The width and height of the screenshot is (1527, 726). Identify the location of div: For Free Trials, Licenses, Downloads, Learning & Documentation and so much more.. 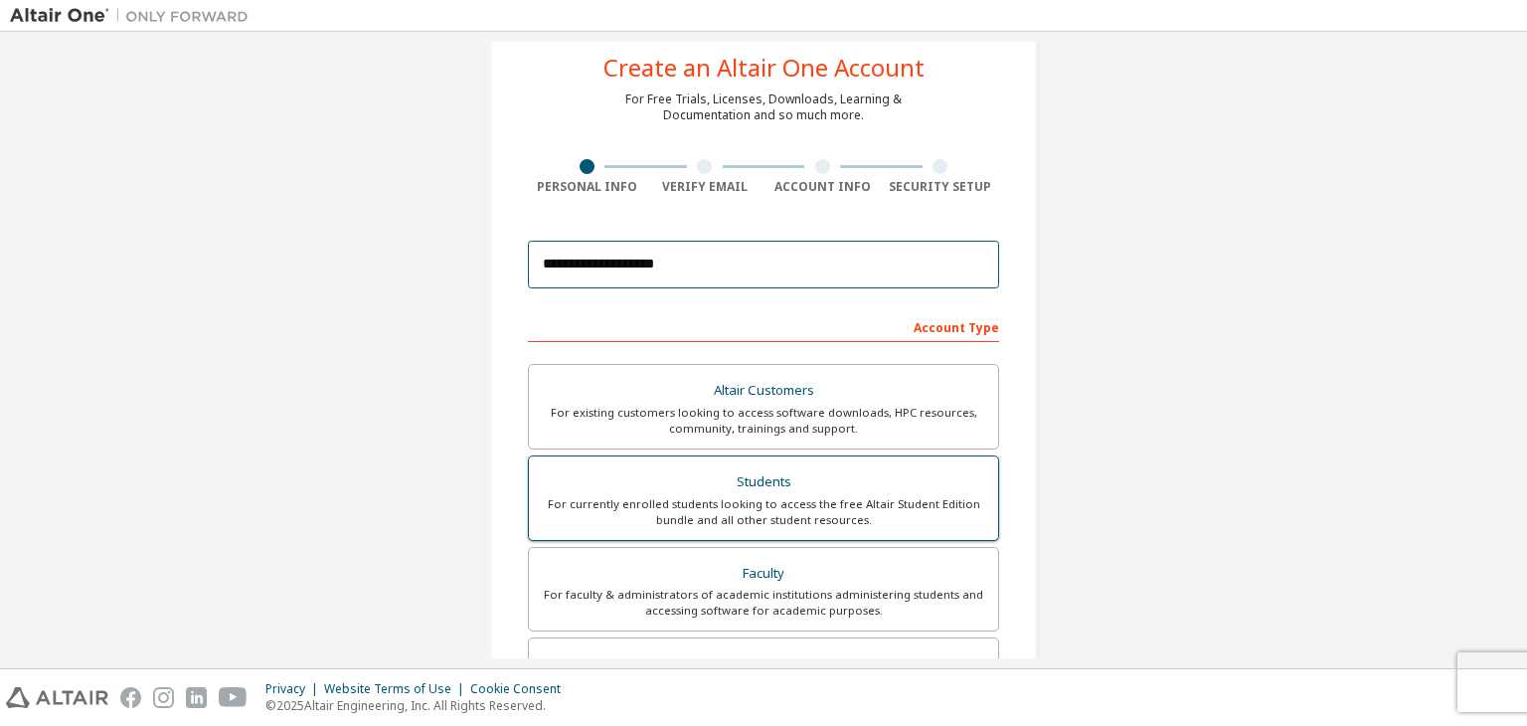
(763, 107).